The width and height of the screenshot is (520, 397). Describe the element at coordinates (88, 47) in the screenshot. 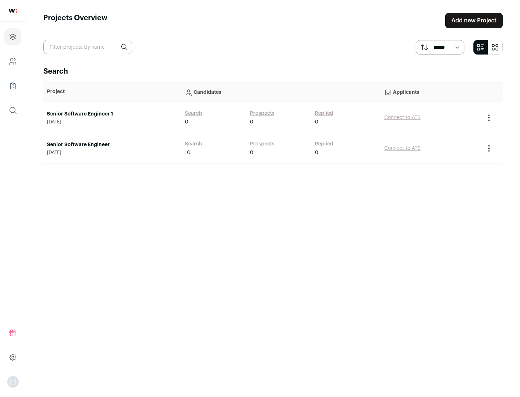

I see `input: Filter projects by name` at that location.